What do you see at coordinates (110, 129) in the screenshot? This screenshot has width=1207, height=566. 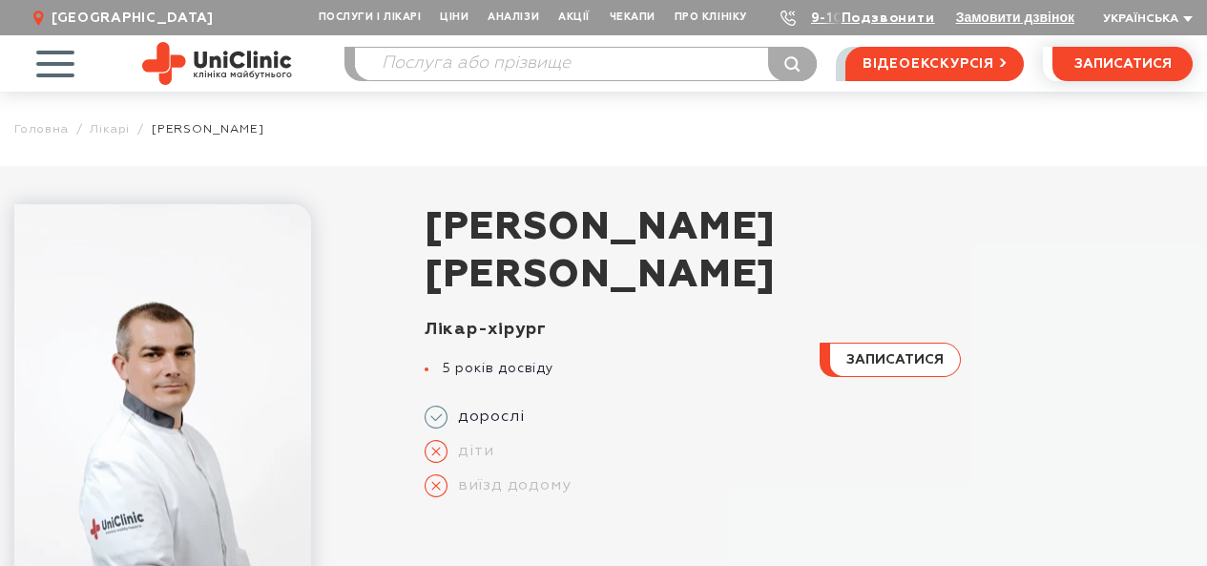 I see `a: Лікарі` at bounding box center [110, 129].